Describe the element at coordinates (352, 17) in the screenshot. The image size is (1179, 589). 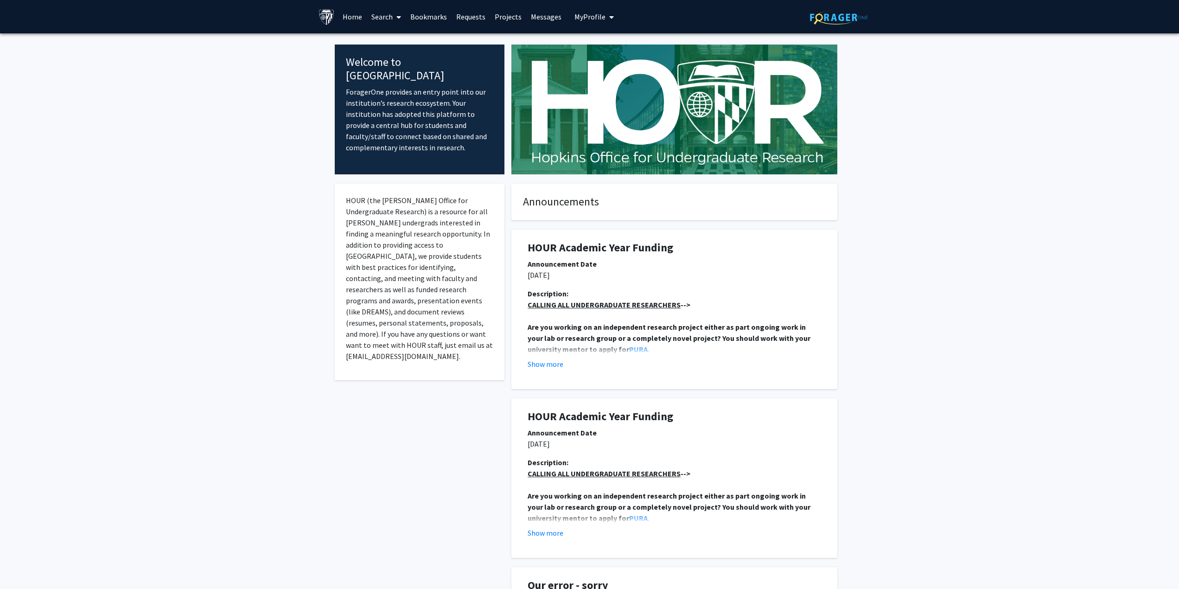
I see `a: Home` at that location.